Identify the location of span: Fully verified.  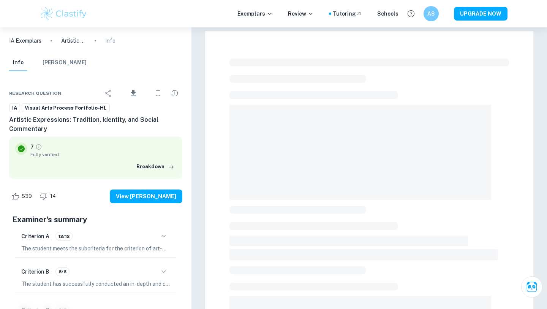
(103, 154).